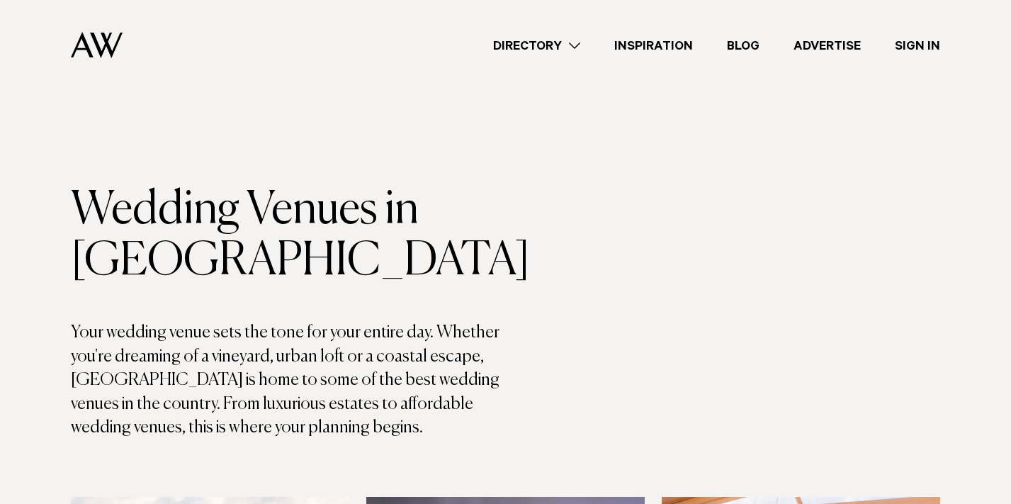  I want to click on a: Blog, so click(743, 45).